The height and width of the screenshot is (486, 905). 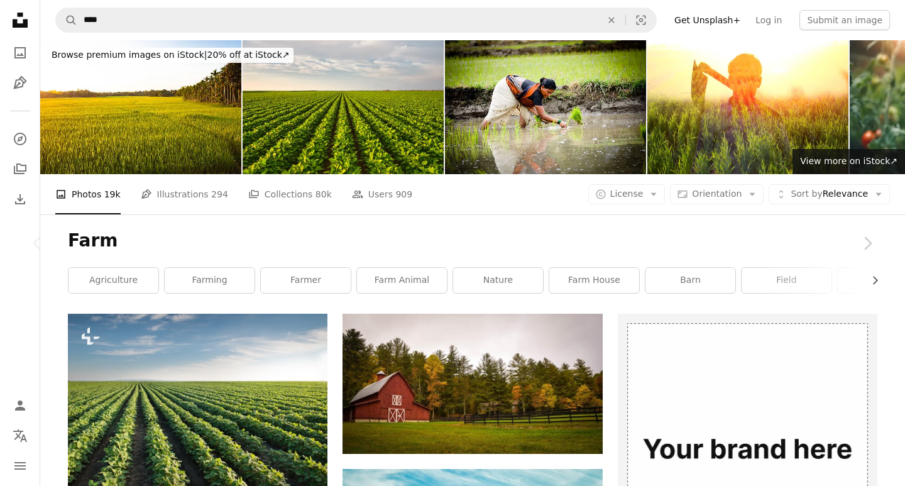 What do you see at coordinates (20, 436) in the screenshot?
I see `button: Language` at bounding box center [20, 436].